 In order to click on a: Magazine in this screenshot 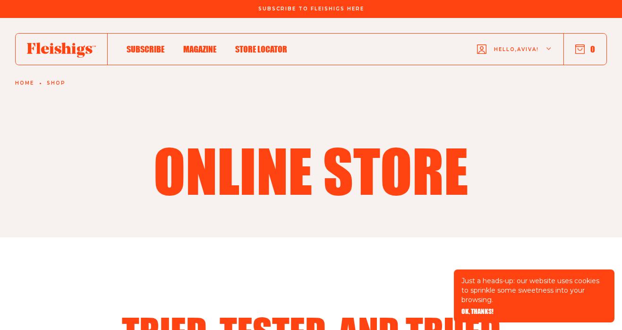, I will do `click(200, 49)`.